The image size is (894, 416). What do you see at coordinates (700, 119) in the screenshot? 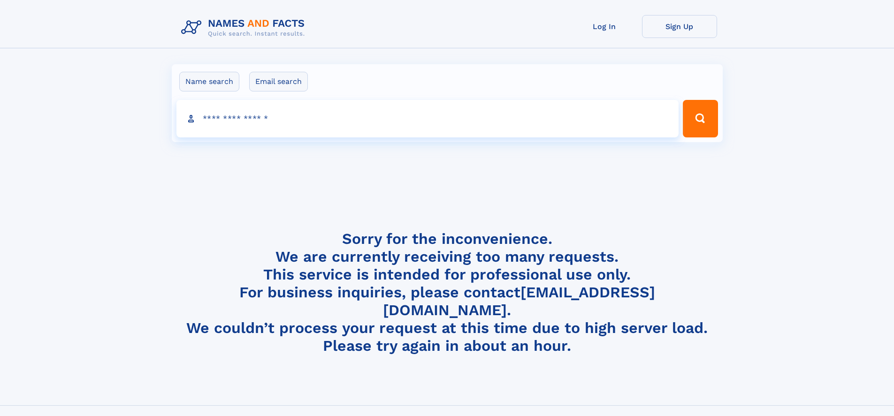
I see `button: Search Button` at bounding box center [700, 119].